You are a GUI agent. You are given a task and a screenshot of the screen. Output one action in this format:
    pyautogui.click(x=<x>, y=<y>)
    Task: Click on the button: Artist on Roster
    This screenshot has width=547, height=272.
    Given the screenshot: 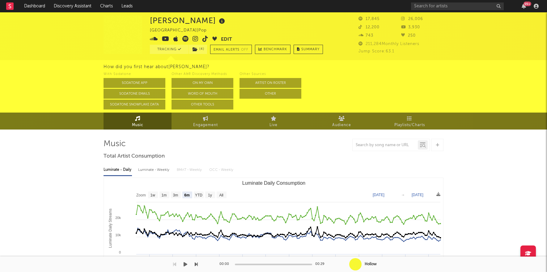 What is the action you would take?
    pyautogui.click(x=270, y=83)
    